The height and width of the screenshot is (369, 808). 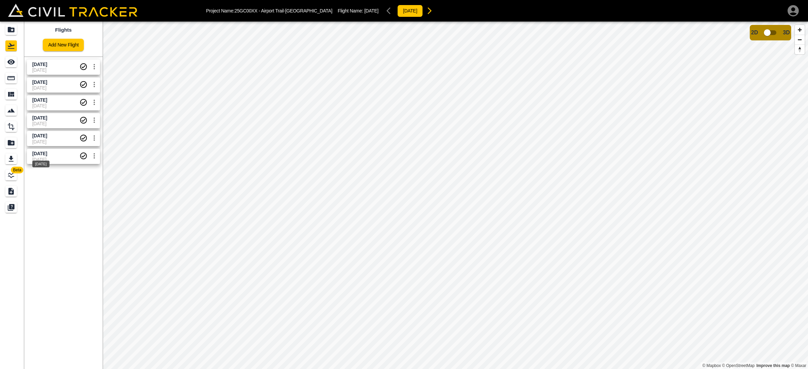 What do you see at coordinates (800, 49) in the screenshot?
I see `button: Reset bearing to north` at bounding box center [800, 49].